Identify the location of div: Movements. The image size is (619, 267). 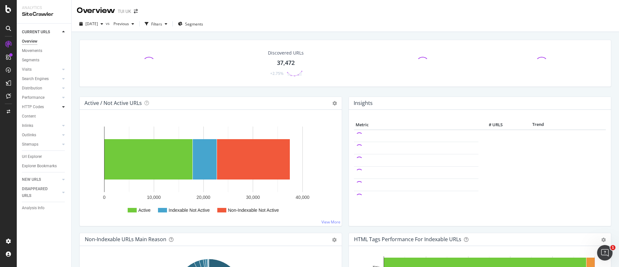
(32, 51).